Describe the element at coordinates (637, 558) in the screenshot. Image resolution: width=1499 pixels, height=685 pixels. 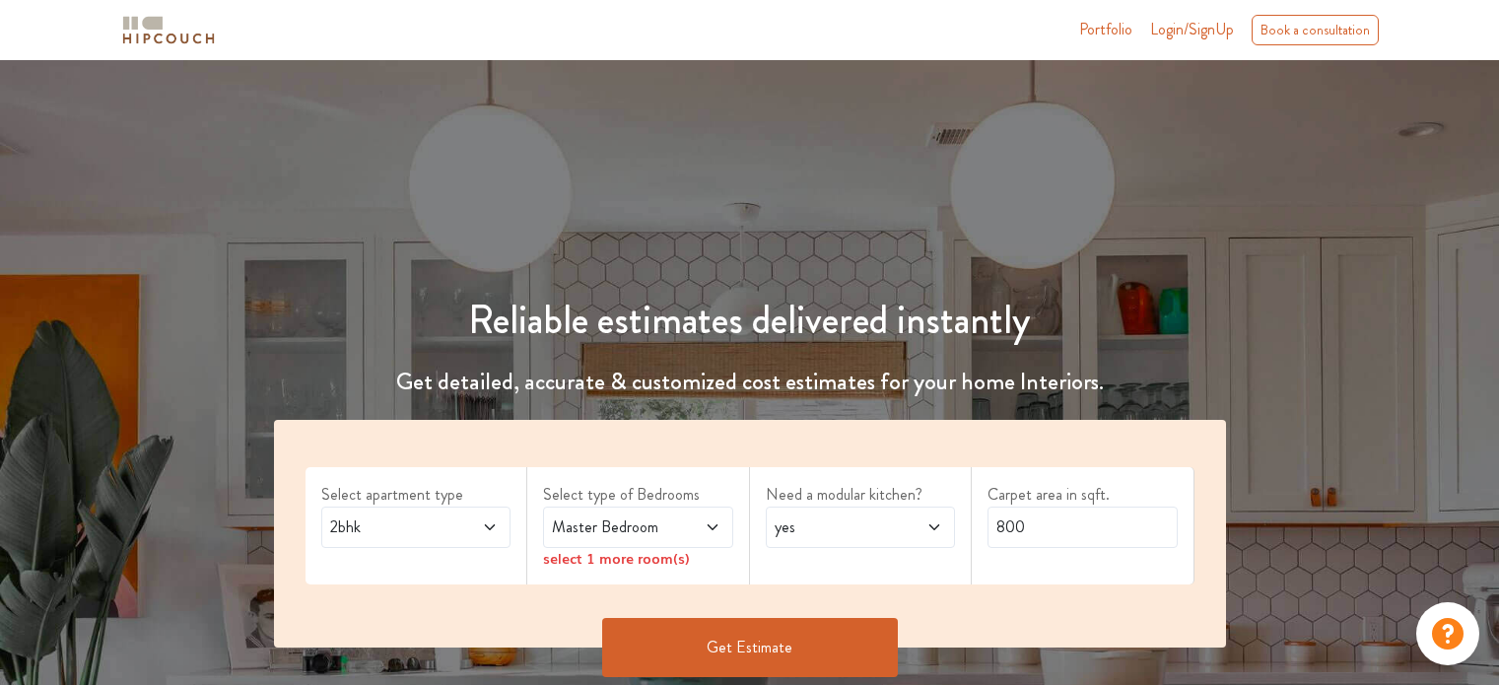
I see `div: select 1 more room(s)` at that location.